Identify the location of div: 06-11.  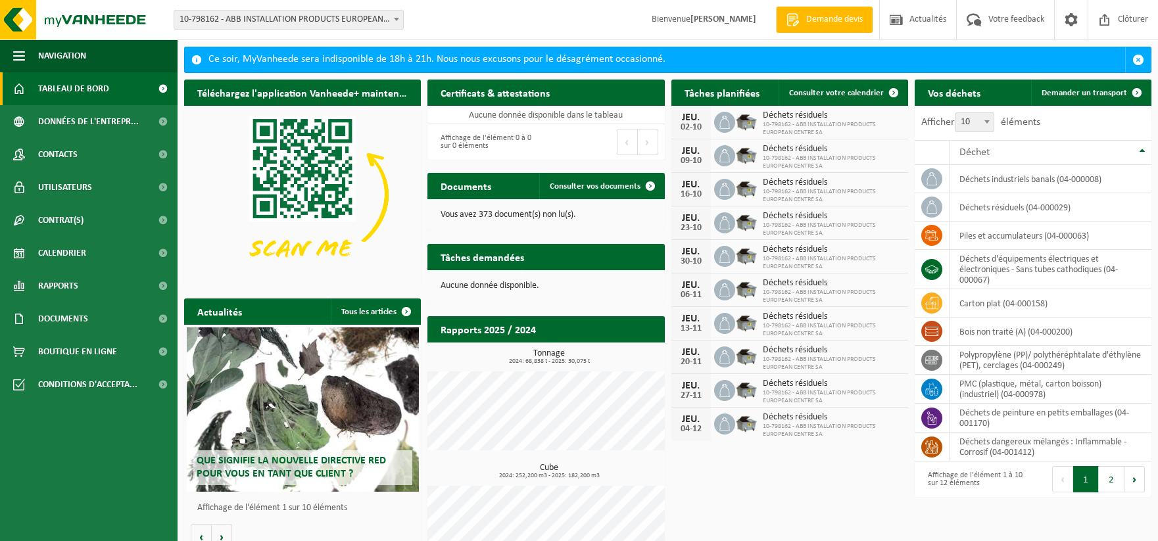
(691, 295).